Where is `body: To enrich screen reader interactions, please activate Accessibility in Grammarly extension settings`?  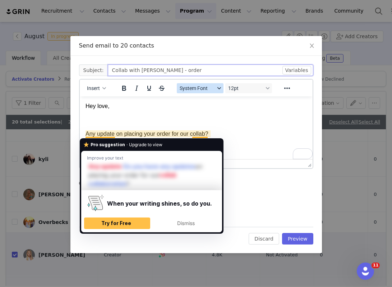 body: To enrich screen reader interactions, please activate Accessibility in Grammarly extension settings is located at coordinates (116, 23).